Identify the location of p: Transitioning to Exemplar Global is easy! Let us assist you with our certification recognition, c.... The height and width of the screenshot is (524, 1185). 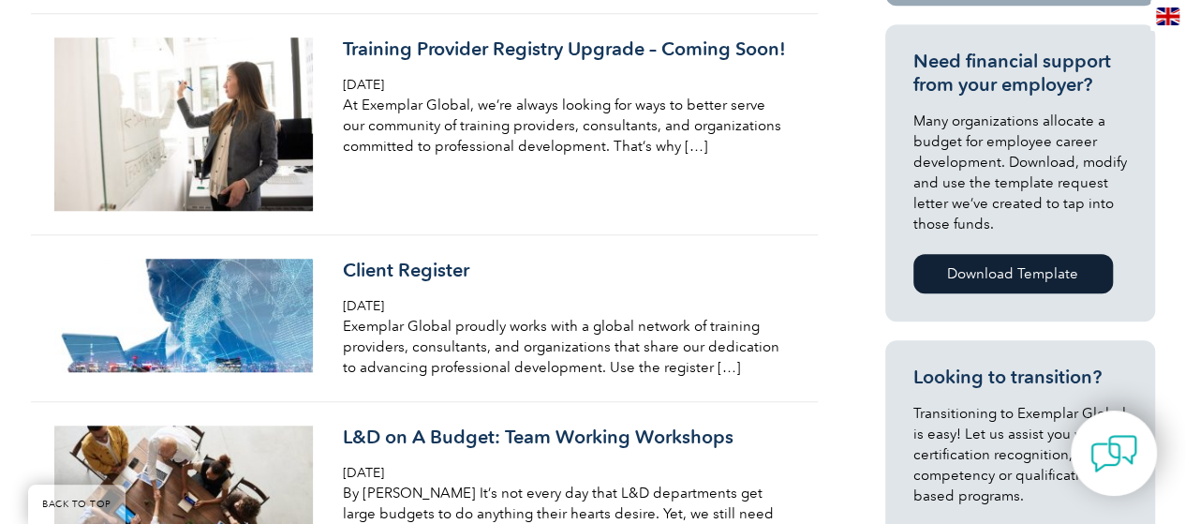
(1020, 454).